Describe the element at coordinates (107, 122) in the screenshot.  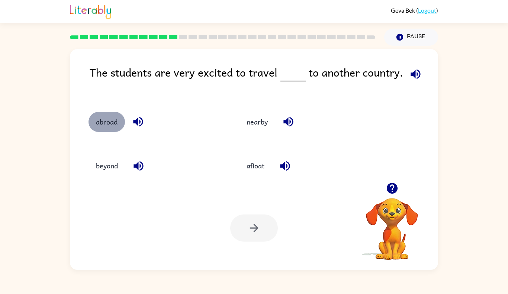
I see `button: abroad` at that location.